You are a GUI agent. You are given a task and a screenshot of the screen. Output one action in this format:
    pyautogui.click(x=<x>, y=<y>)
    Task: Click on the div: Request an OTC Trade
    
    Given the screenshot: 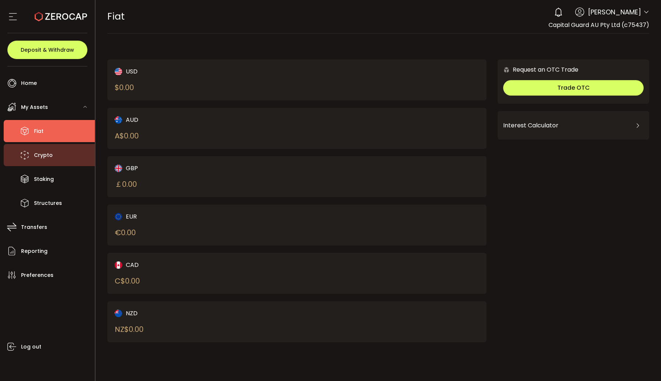 What is the action you would take?
    pyautogui.click(x=538, y=69)
    